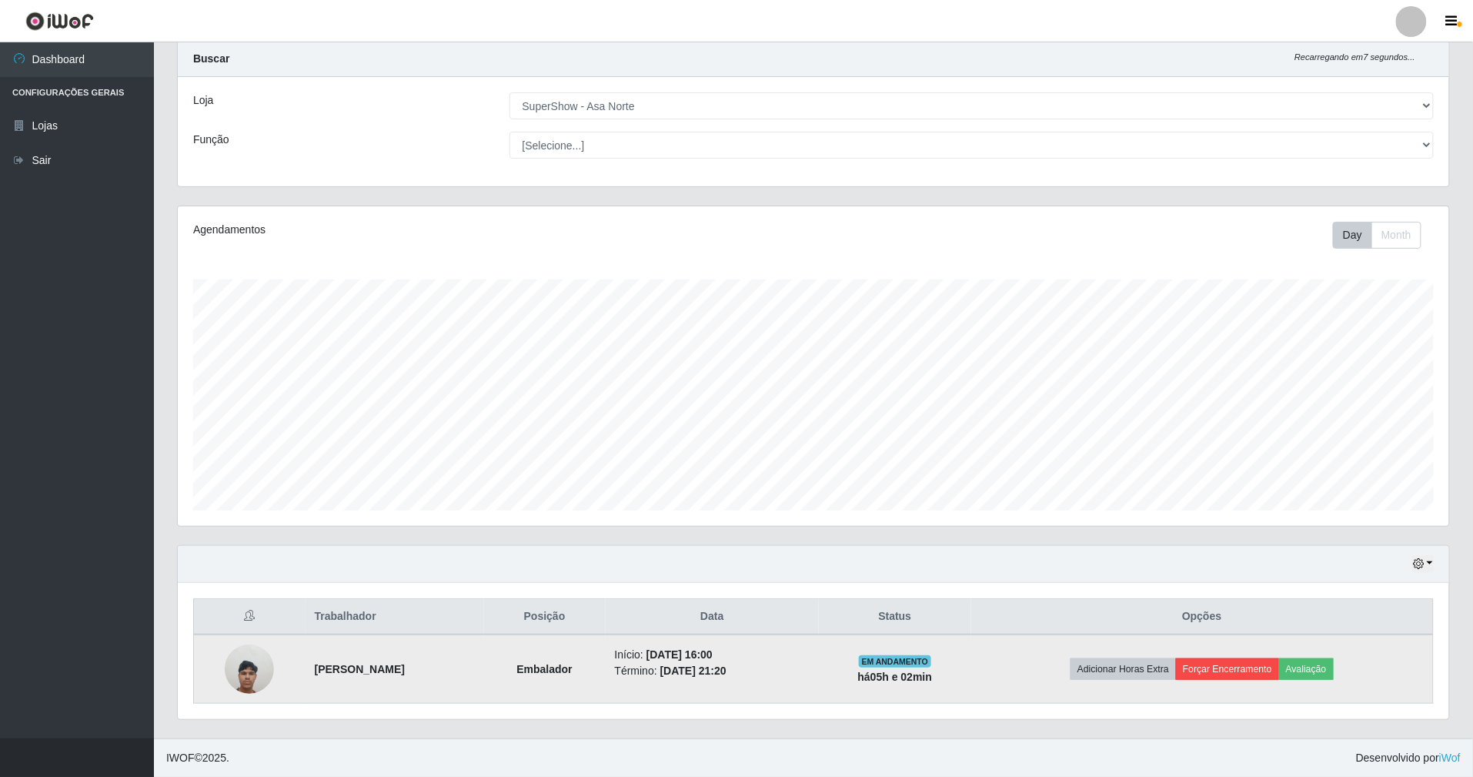 This screenshot has width=1473, height=777. What do you see at coordinates (895, 616) in the screenshot?
I see `th: Status` at bounding box center [895, 616].